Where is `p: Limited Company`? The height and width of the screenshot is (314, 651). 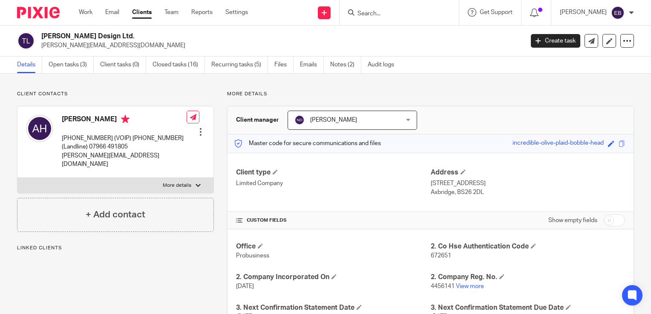
p: Limited Company is located at coordinates (333, 184).